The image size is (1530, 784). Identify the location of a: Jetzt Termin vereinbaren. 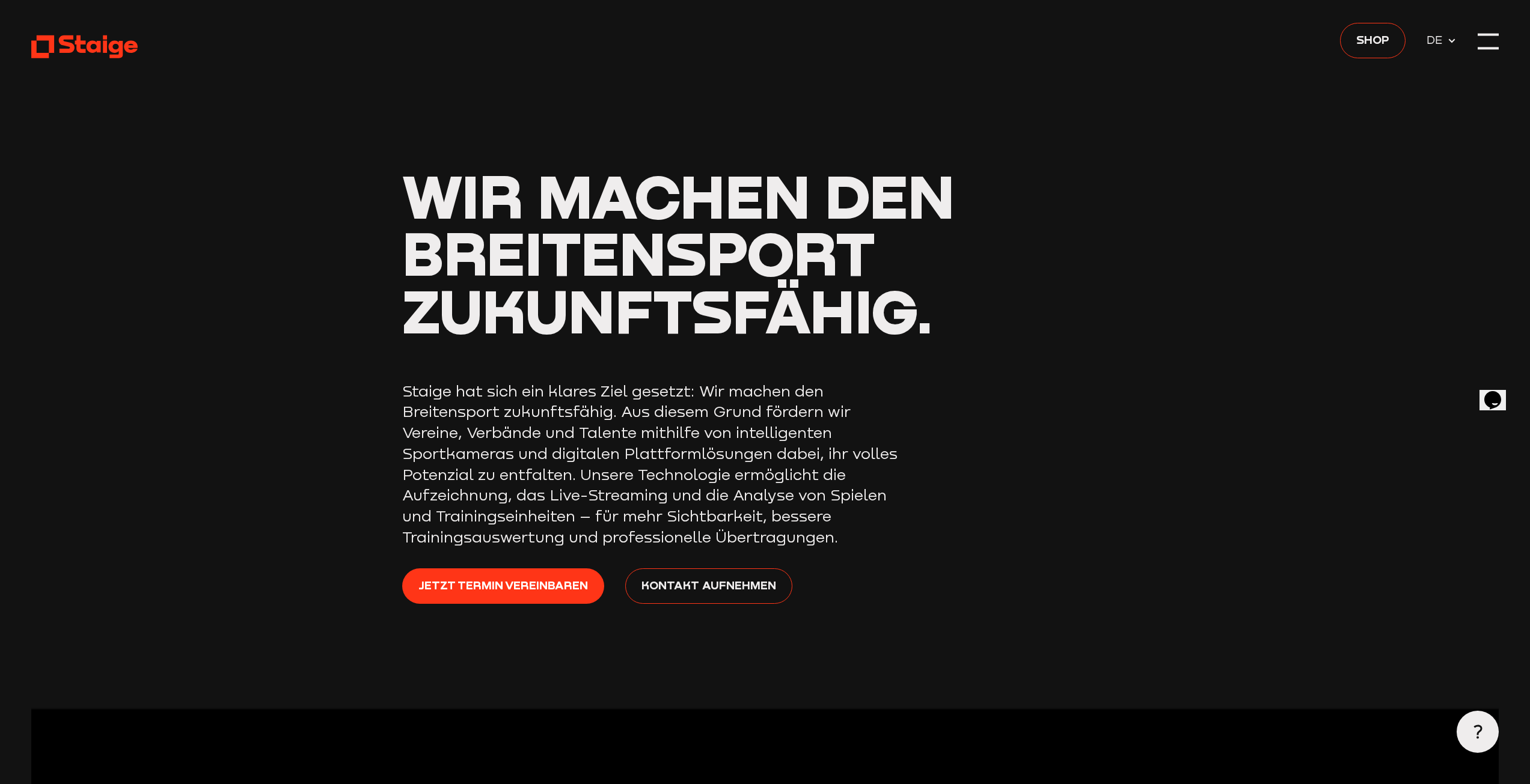
(503, 586).